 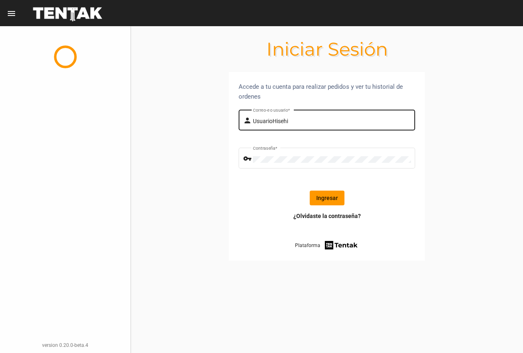 What do you see at coordinates (11, 13) in the screenshot?
I see `mat-icon: menu` at bounding box center [11, 13].